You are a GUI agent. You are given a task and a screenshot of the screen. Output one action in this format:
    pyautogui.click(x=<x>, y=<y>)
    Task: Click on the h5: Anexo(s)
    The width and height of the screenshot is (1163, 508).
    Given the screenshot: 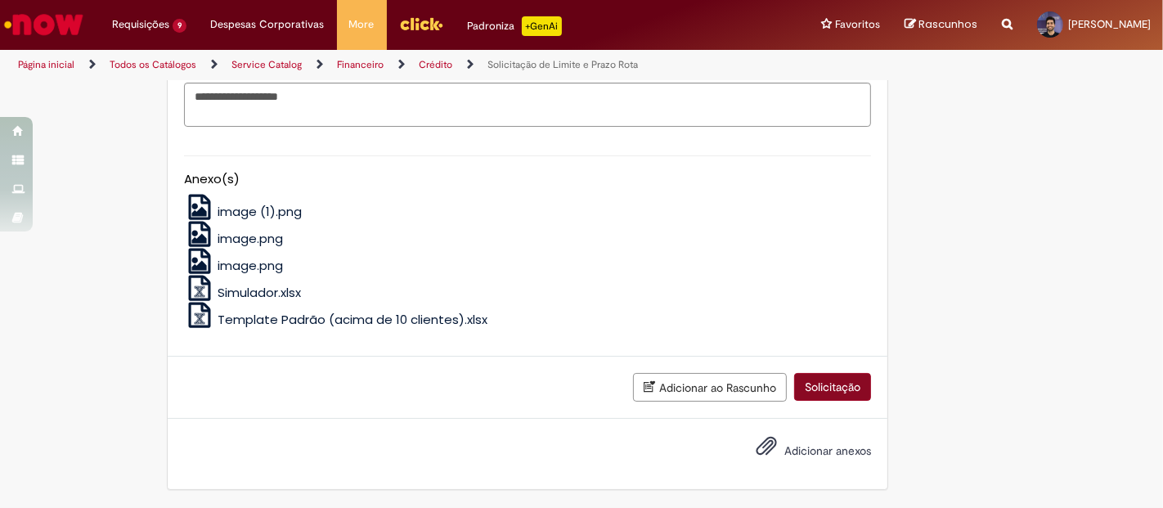 What is the action you would take?
    pyautogui.click(x=528, y=179)
    